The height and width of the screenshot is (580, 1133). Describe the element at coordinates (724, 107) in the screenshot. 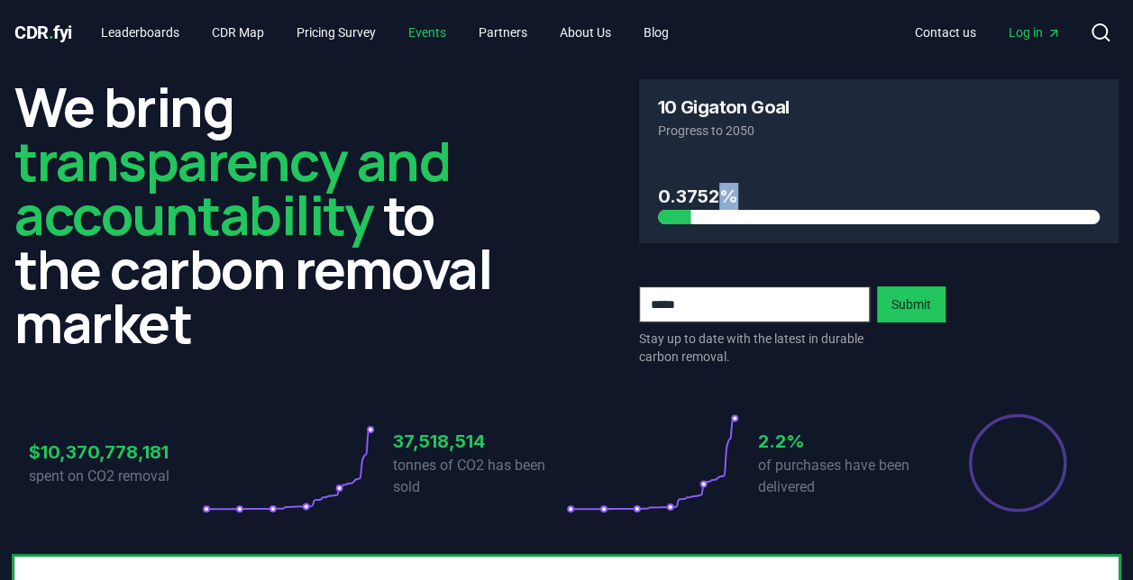

I see `h3: 10 Gigaton Goal` at that location.